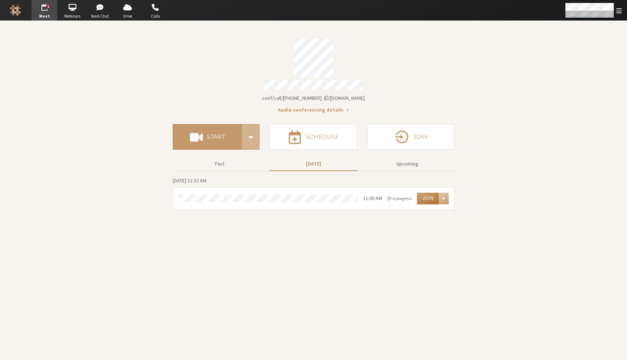 This screenshot has height=360, width=627. Describe the element at coordinates (444, 198) in the screenshot. I see `div: Open menu` at that location.